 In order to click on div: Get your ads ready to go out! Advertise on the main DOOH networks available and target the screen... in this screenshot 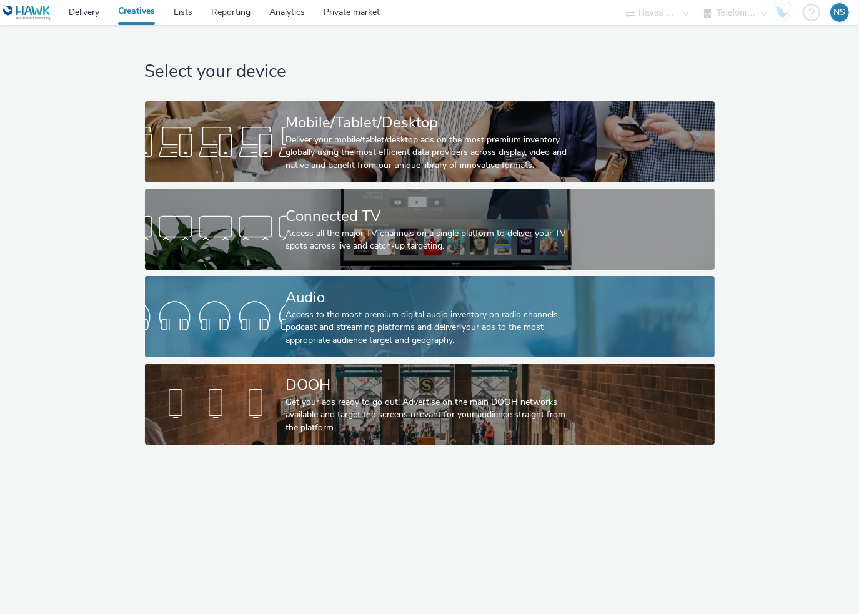, I will do `click(427, 415)`.